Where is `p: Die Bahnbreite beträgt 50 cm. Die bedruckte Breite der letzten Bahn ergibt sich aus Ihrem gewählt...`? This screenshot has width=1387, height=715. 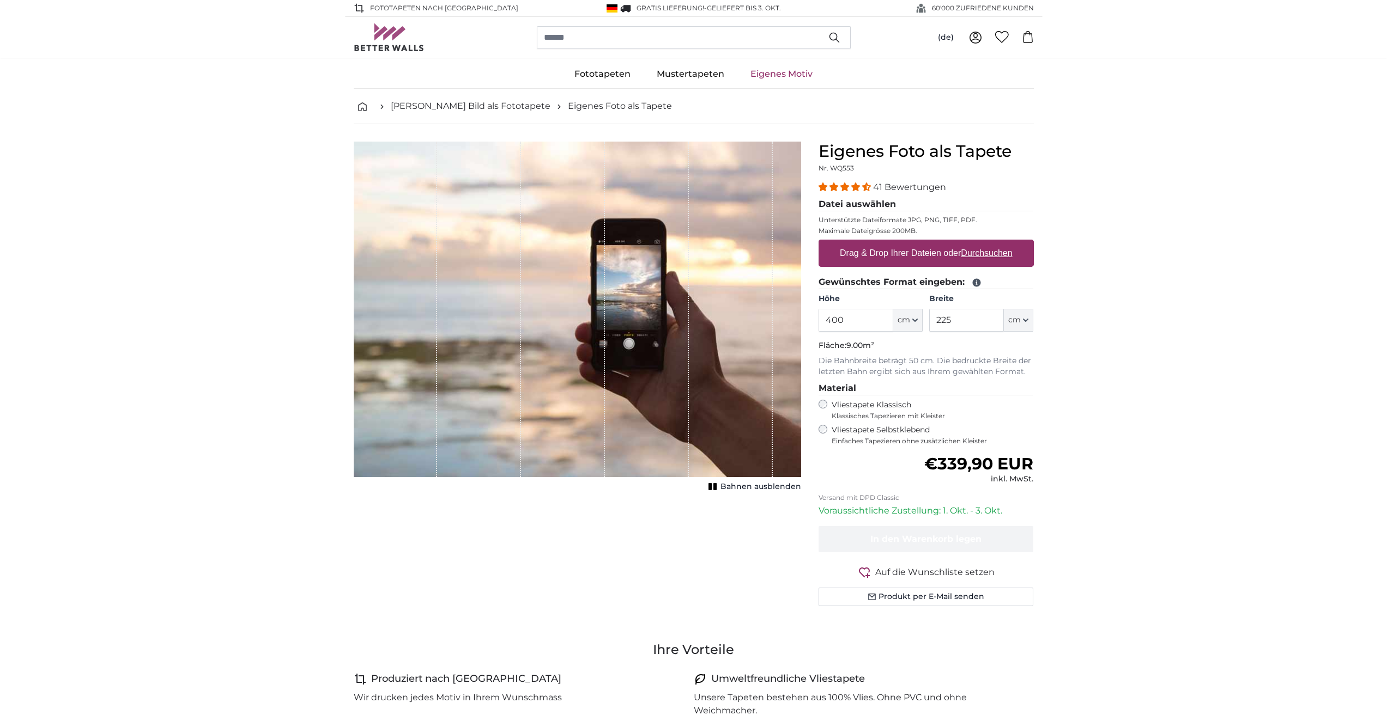 p: Die Bahnbreite beträgt 50 cm. Die bedruckte Breite der letzten Bahn ergibt sich aus Ihrem gewählt... is located at coordinates (926, 367).